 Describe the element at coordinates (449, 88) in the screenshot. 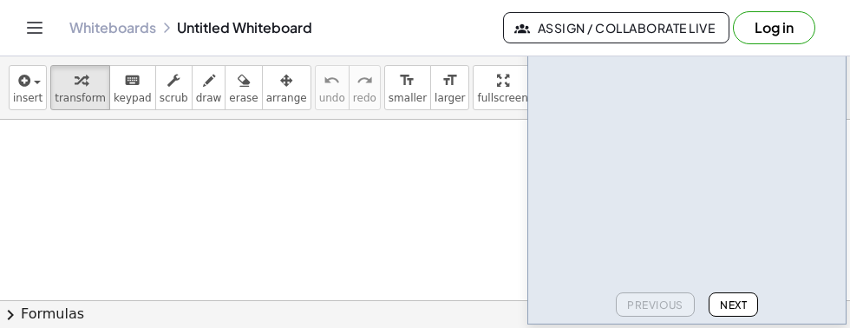

I see `button: format_sizelarger` at that location.